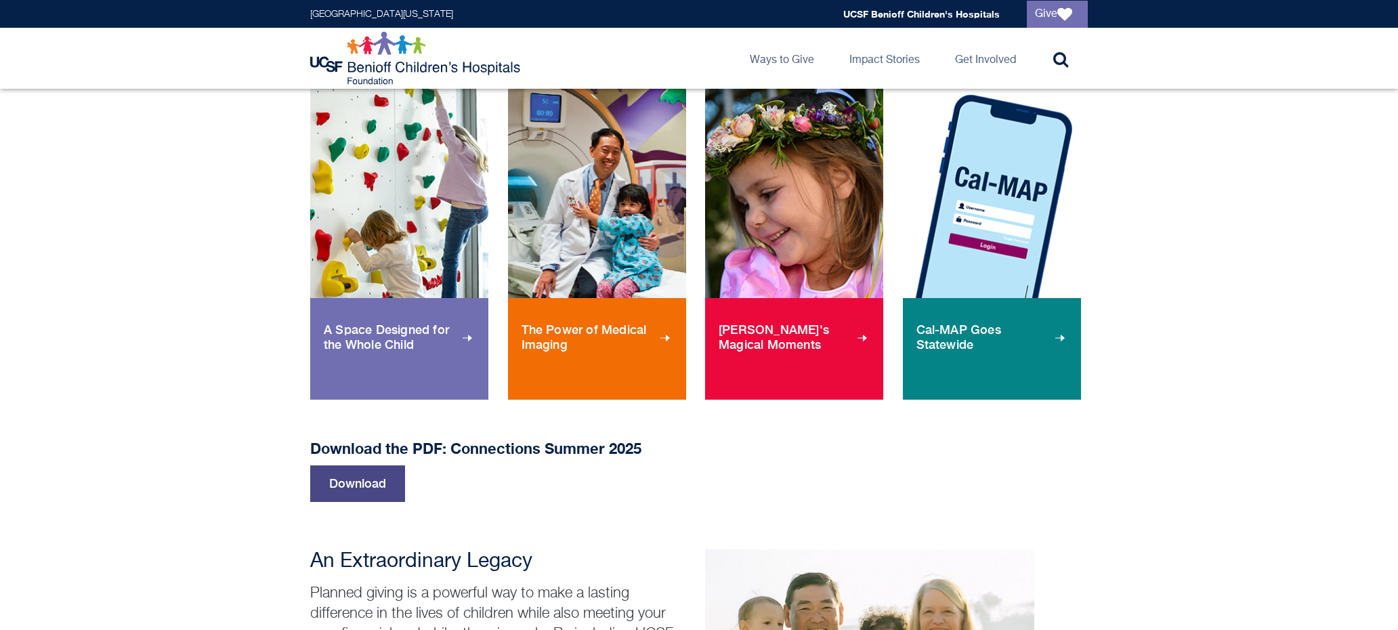  Describe the element at coordinates (399, 337) in the screenshot. I see `span: A Space Designed for the Whole Child` at that location.